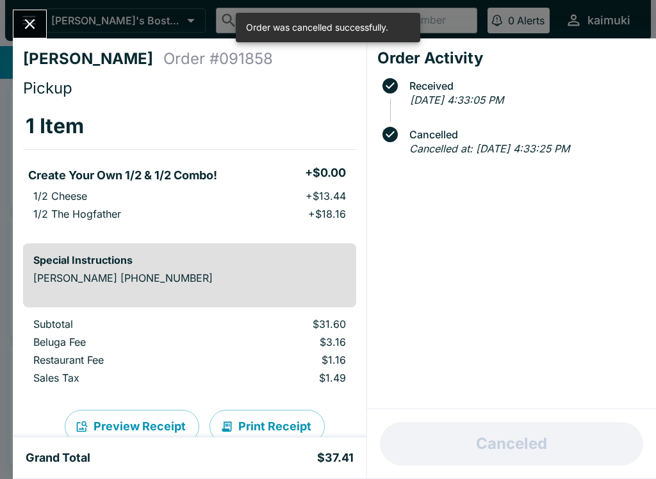 The height and width of the screenshot is (479, 656). I want to click on p: $1.49, so click(284, 378).